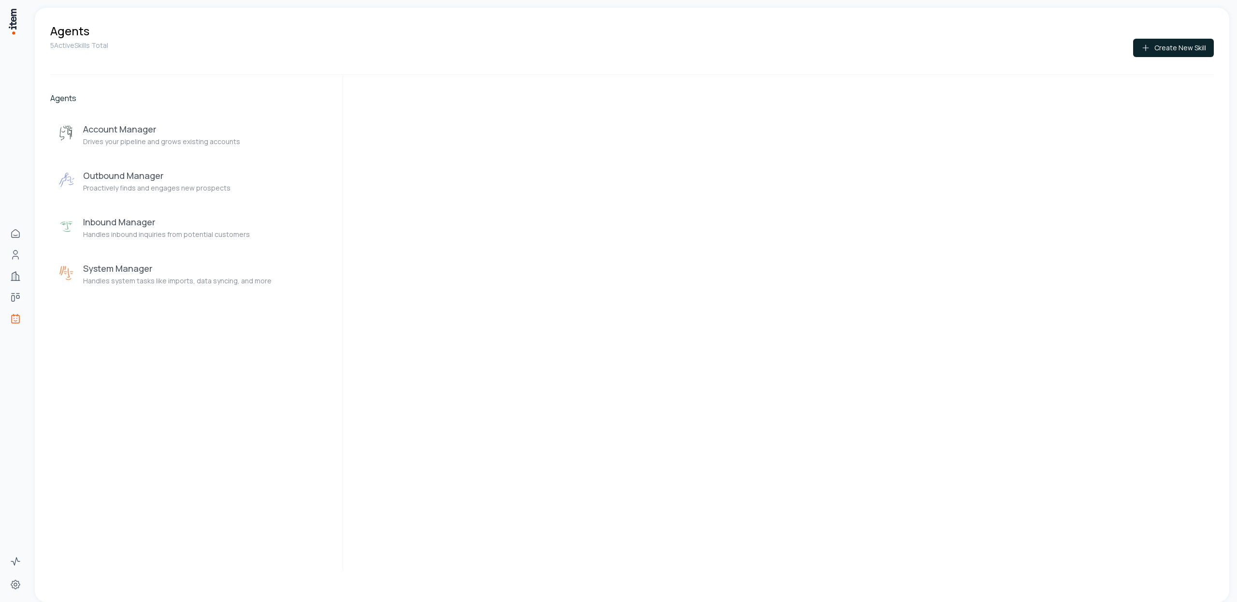  What do you see at coordinates (157, 188) in the screenshot?
I see `p: Proactively finds and engages new prospects` at bounding box center [157, 188].